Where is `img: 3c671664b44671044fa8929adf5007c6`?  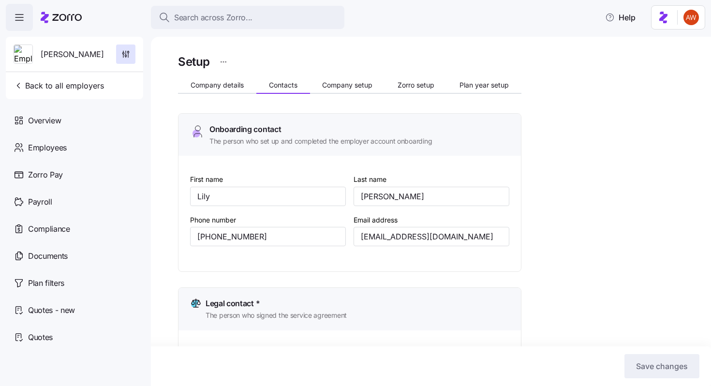 img: 3c671664b44671044fa8929adf5007c6 is located at coordinates (691, 17).